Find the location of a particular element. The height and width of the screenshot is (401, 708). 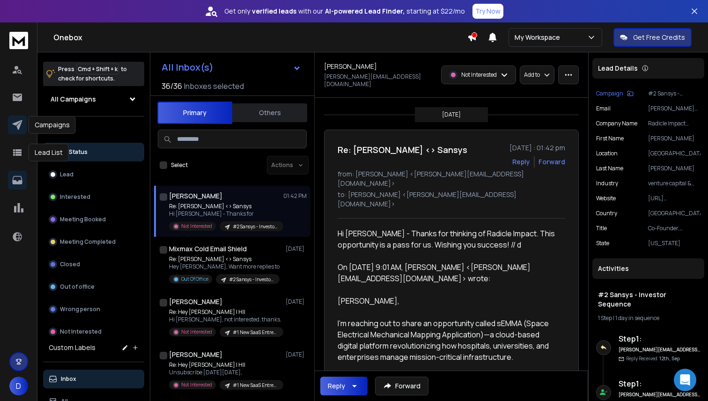

p: website is located at coordinates (606, 199).